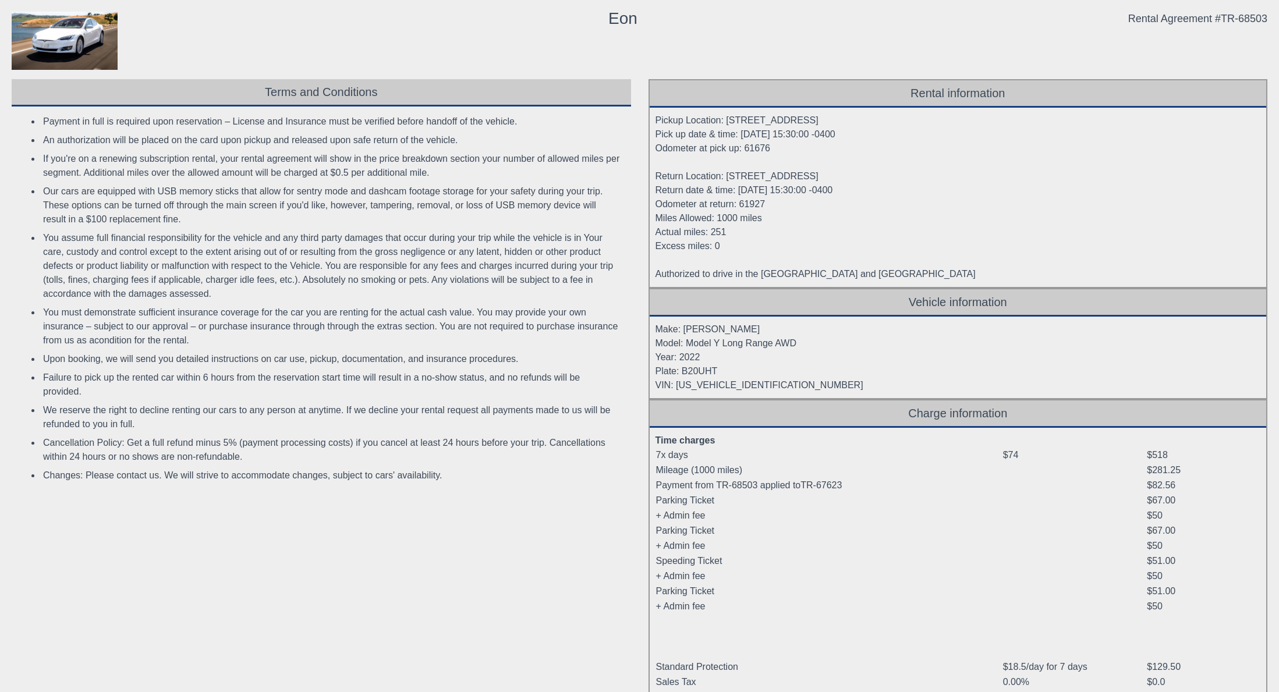 The image size is (1279, 692). What do you see at coordinates (332, 475) in the screenshot?
I see `li: Changes: Please contact us. We will strive to accommodate changes, subject to cars' availability.` at bounding box center [332, 475].